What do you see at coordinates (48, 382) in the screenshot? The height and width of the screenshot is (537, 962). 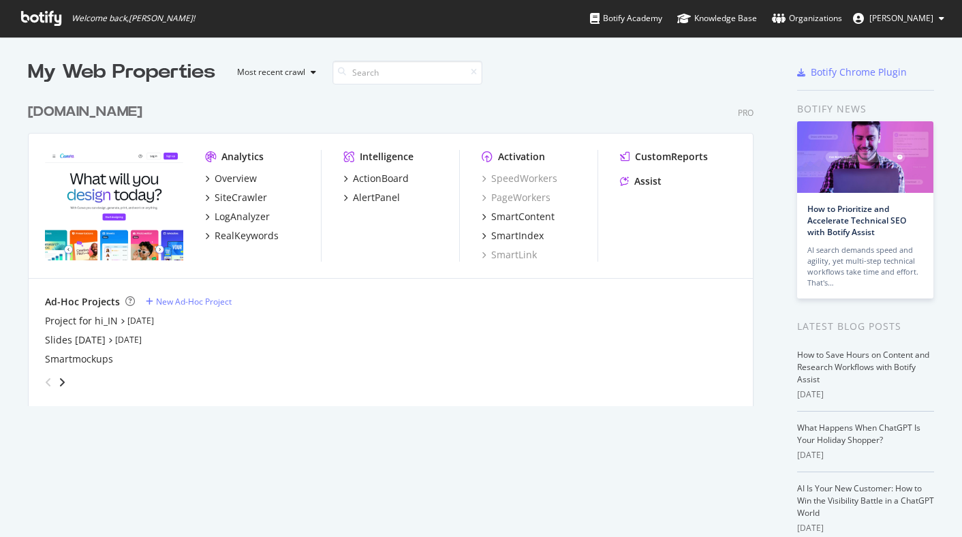 I see `div: angle-left` at bounding box center [48, 382].